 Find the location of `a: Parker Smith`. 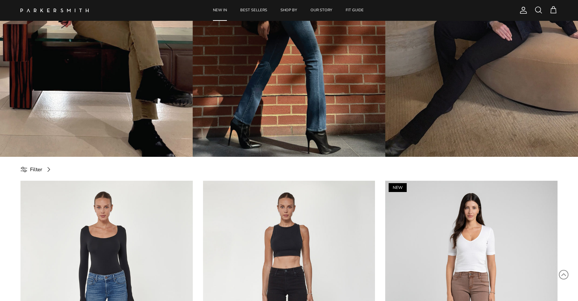

a: Parker Smith is located at coordinates (55, 10).